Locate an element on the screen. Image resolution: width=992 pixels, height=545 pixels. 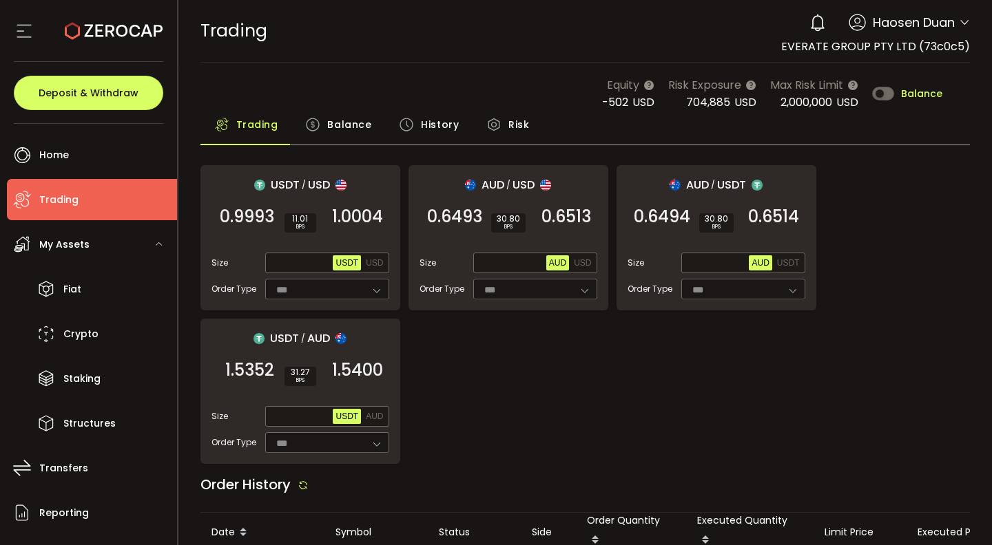
span: 704,885 is located at coordinates (708, 102).